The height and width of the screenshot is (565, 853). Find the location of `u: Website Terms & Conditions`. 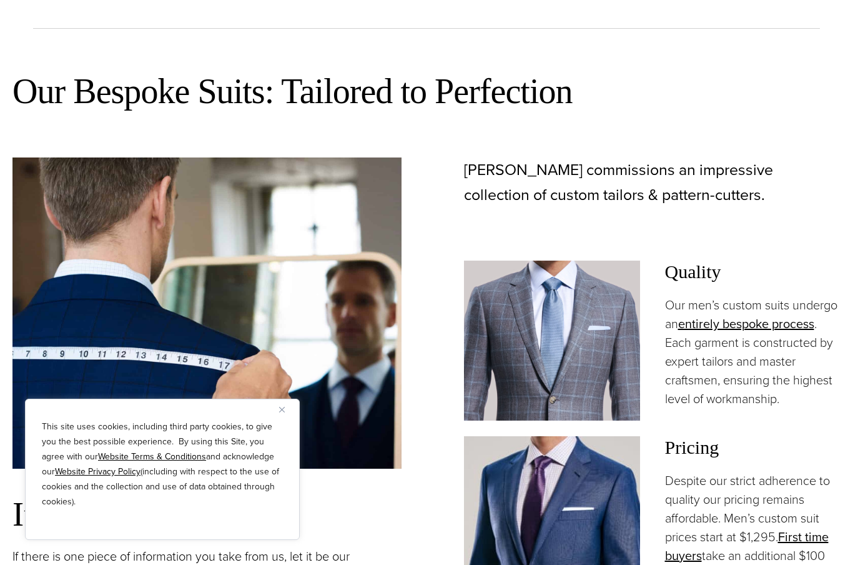

u: Website Terms & Conditions is located at coordinates (152, 456).